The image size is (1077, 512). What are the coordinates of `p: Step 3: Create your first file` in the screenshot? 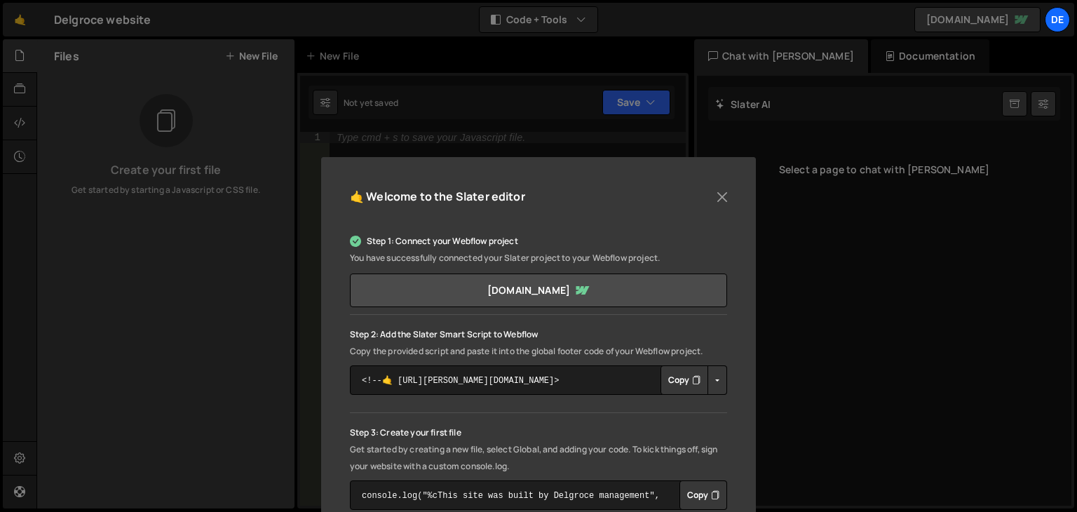 It's located at (539, 433).